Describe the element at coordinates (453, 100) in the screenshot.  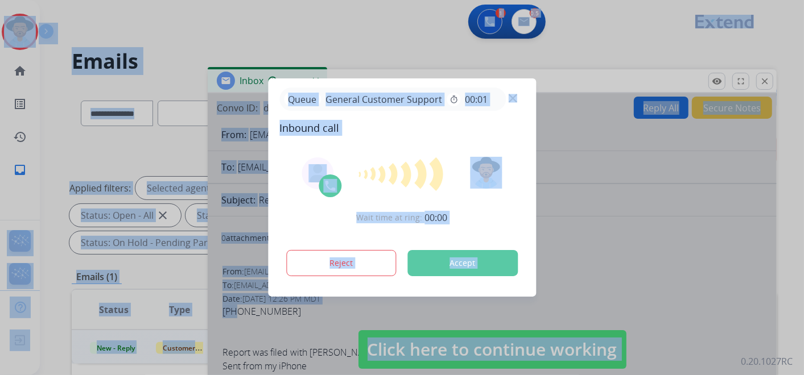
I see `mat-icon: timer` at that location.